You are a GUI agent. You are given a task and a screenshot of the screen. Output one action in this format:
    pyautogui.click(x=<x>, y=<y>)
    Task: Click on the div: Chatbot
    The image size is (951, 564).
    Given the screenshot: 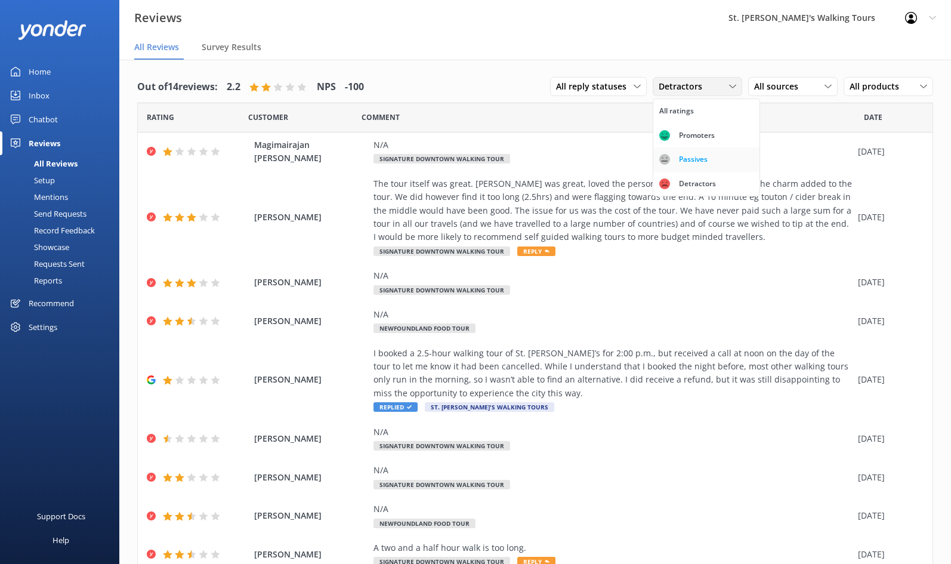 What is the action you would take?
    pyautogui.click(x=43, y=119)
    